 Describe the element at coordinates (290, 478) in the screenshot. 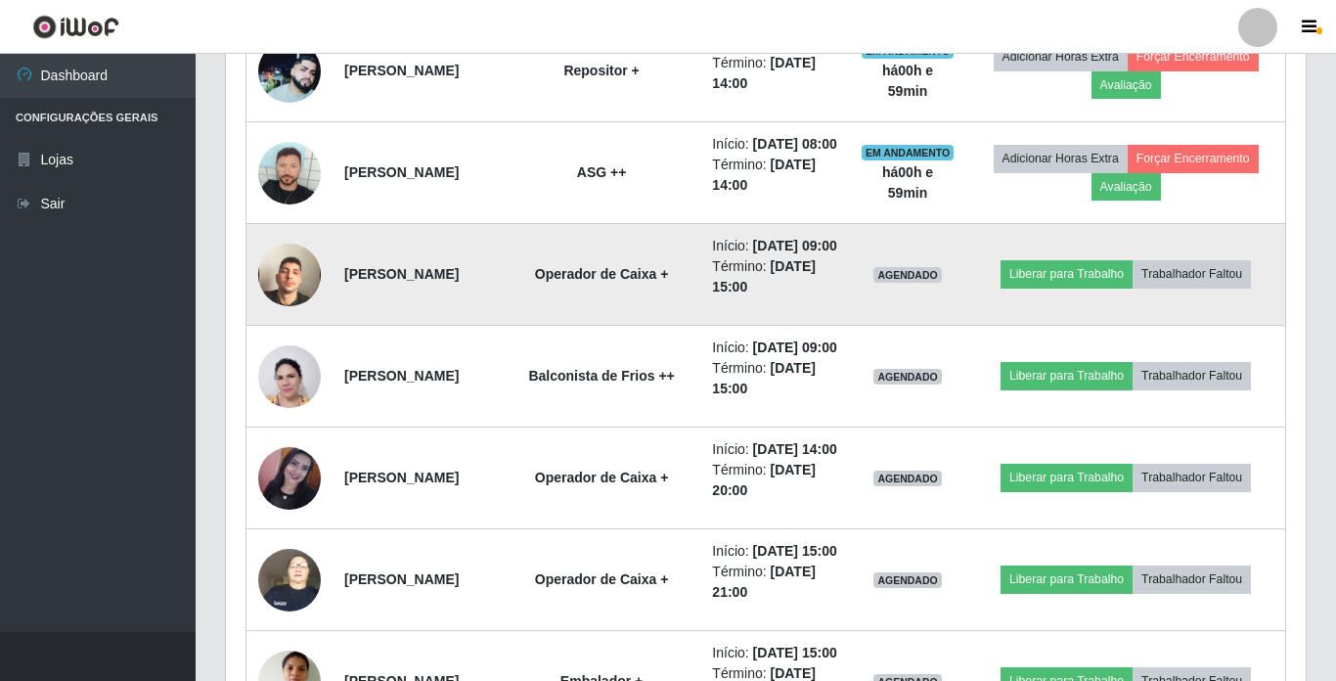

I see `img: 1752499690681.jpeg` at that location.